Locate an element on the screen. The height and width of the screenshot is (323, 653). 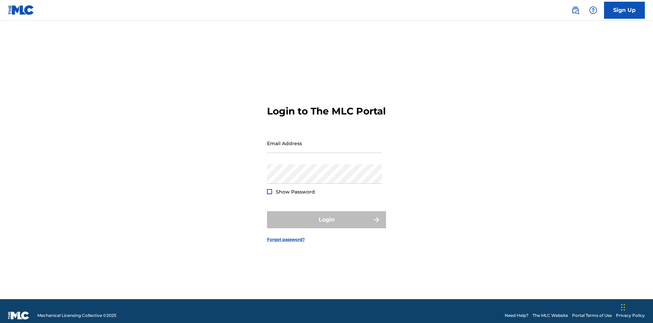
a: Public Search is located at coordinates (576, 10).